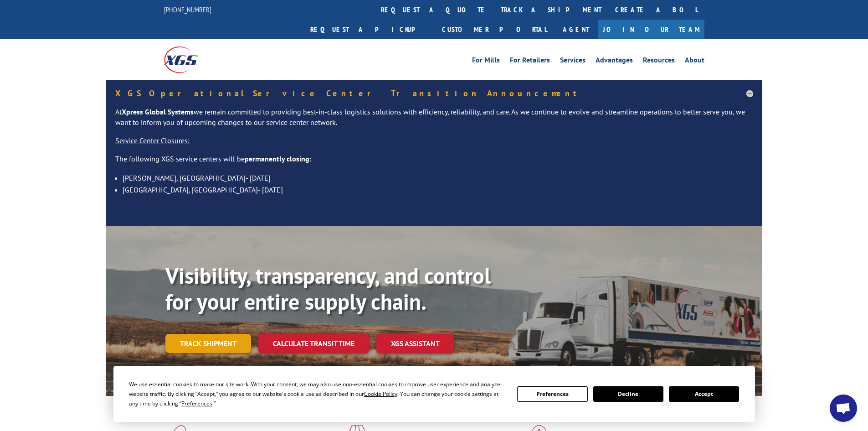  Describe the element at coordinates (573, 62) in the screenshot. I see `a: Services` at that location.